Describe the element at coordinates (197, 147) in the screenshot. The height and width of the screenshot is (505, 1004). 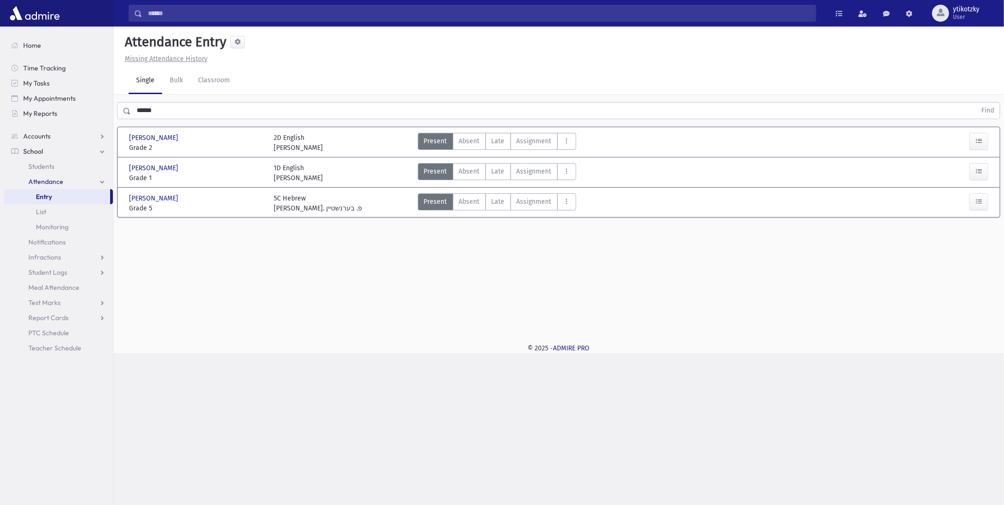
I see `span: Grade 2` at that location.